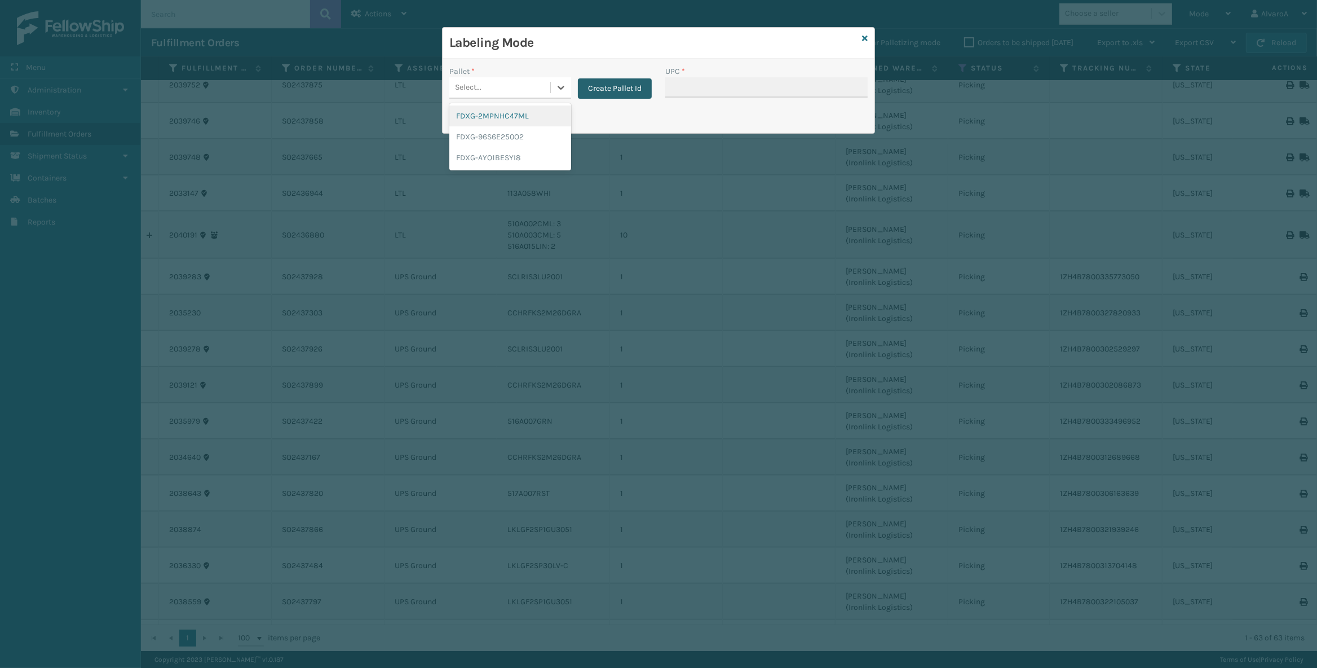 Image resolution: width=1317 pixels, height=668 pixels. Describe the element at coordinates (654, 43) in the screenshot. I see `h3: Labeling Mode` at that location.